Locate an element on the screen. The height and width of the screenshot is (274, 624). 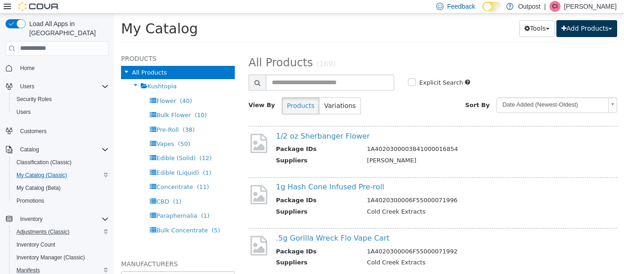
a: 1/2 oz Sherbanger Flower is located at coordinates (209, 122).